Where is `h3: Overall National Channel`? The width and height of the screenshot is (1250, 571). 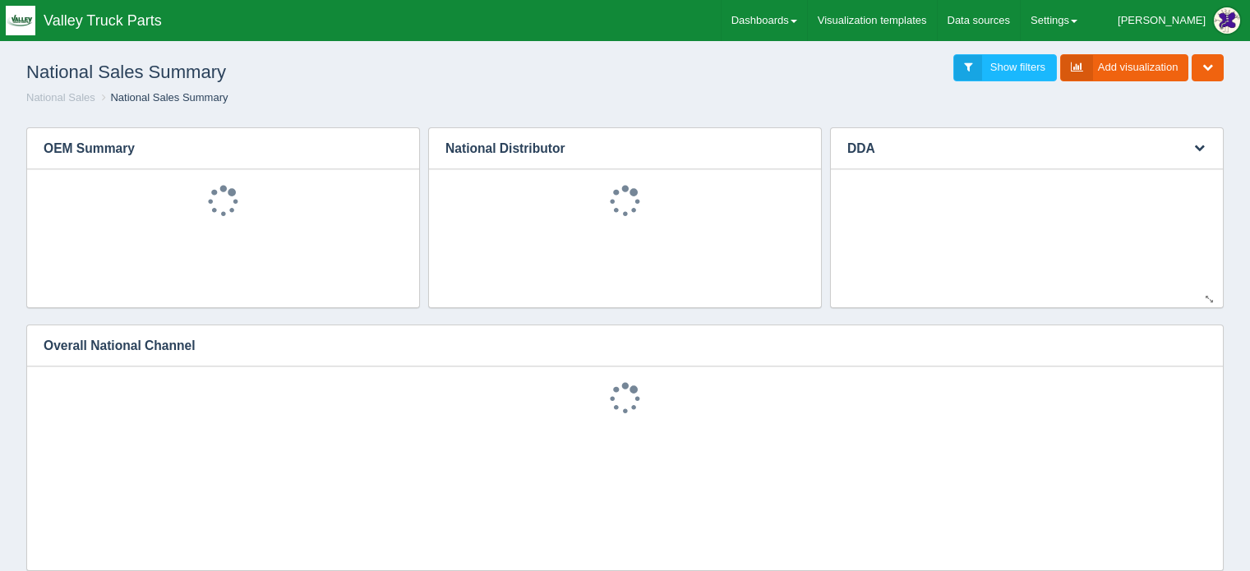 h3: Overall National Channel is located at coordinates (612, 346).